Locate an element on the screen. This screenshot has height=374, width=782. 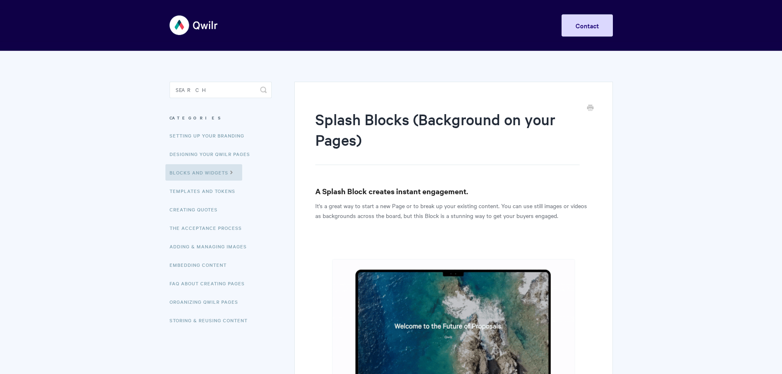
a: Print this Article is located at coordinates (590, 108).